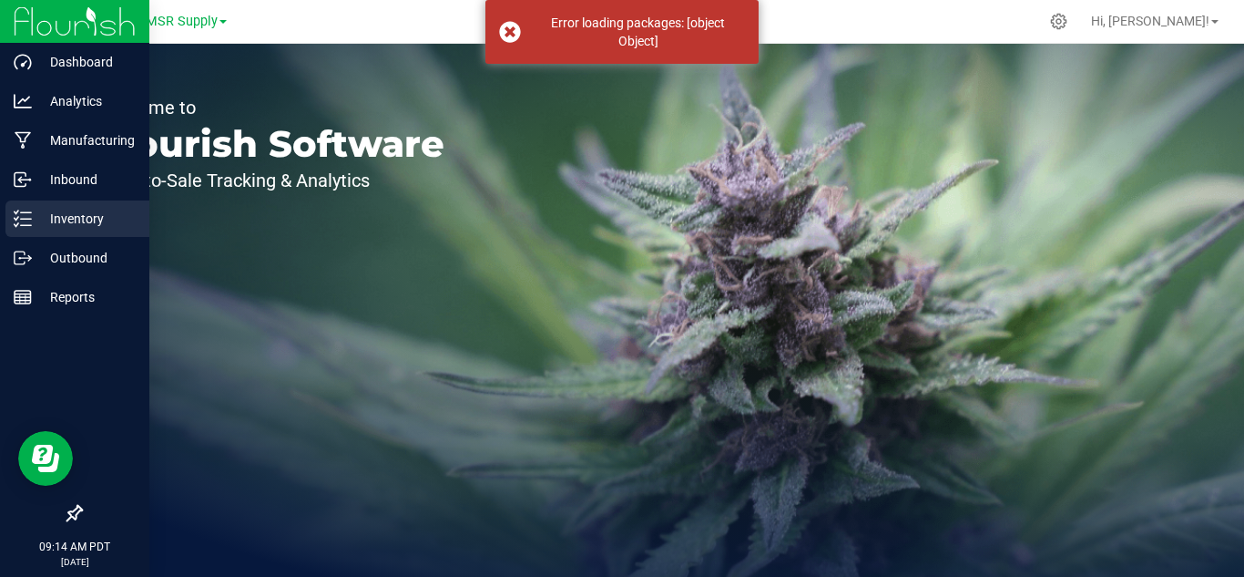 The image size is (1244, 577). I want to click on p: Outbound, so click(87, 258).